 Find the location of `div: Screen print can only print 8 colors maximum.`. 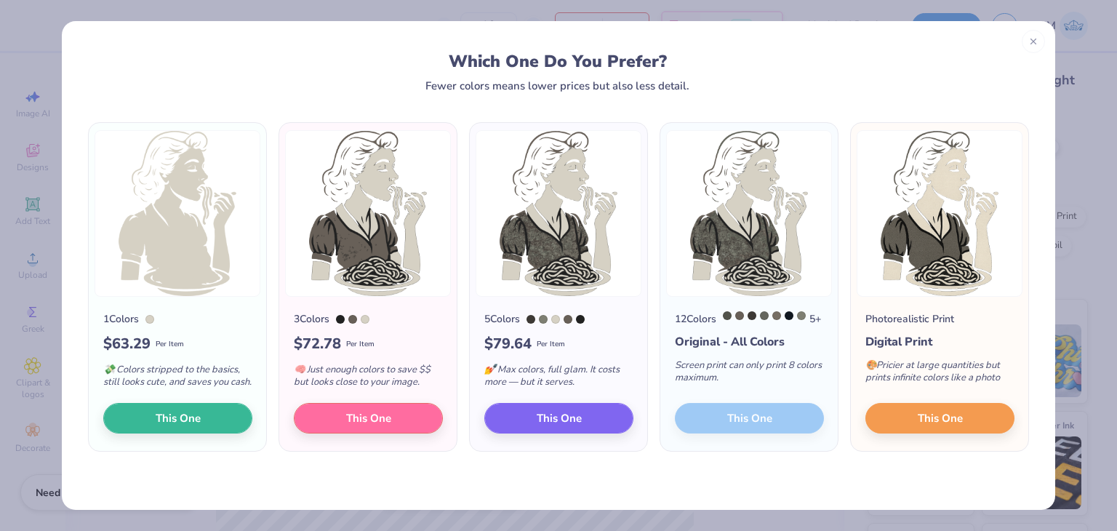

div: Screen print can only print 8 colors maximum. is located at coordinates (749, 375).